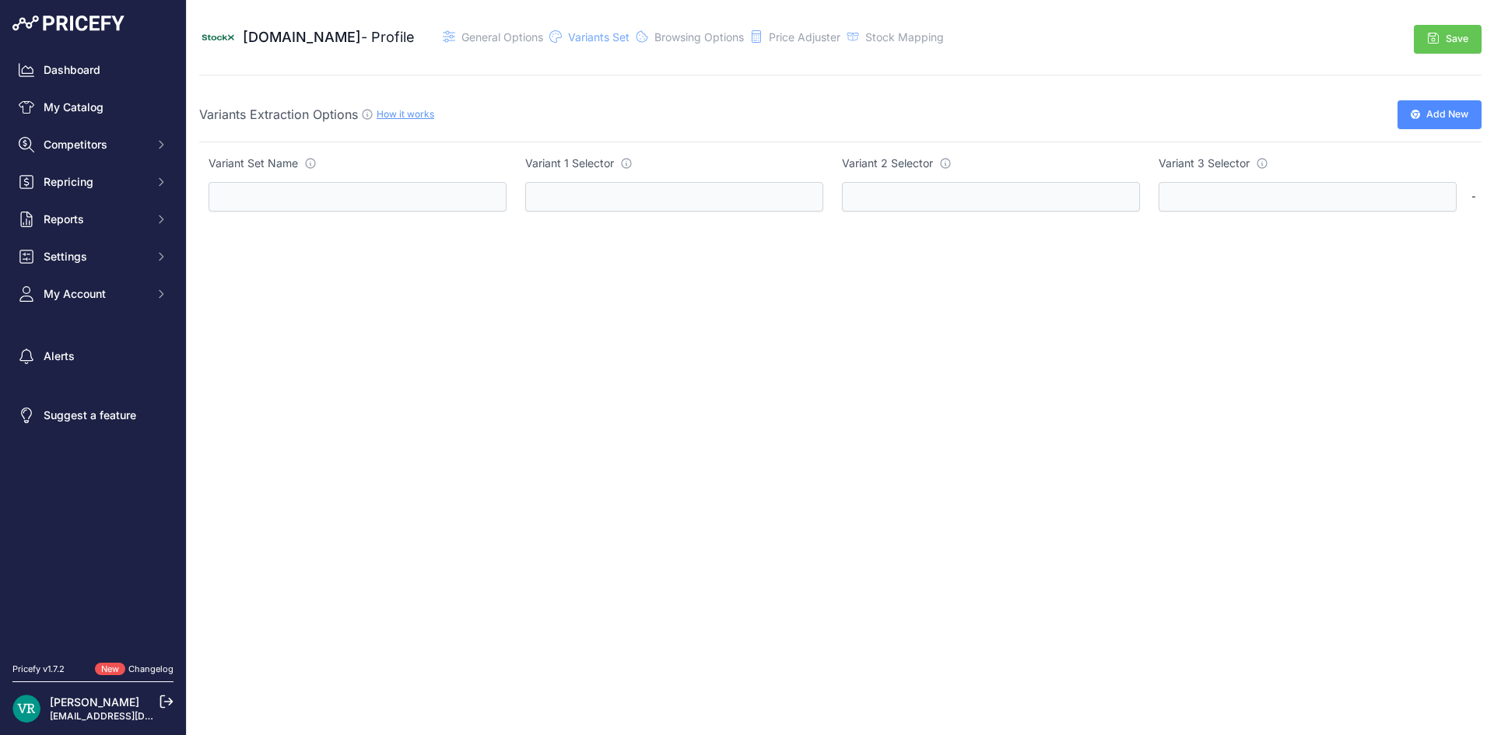  Describe the element at coordinates (93, 356) in the screenshot. I see `a: Alerts` at that location.